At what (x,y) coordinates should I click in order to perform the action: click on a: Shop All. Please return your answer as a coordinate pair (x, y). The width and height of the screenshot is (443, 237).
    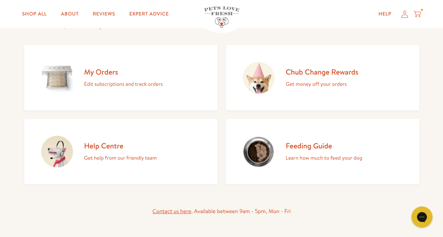
    Looking at the image, I should click on (35, 14).